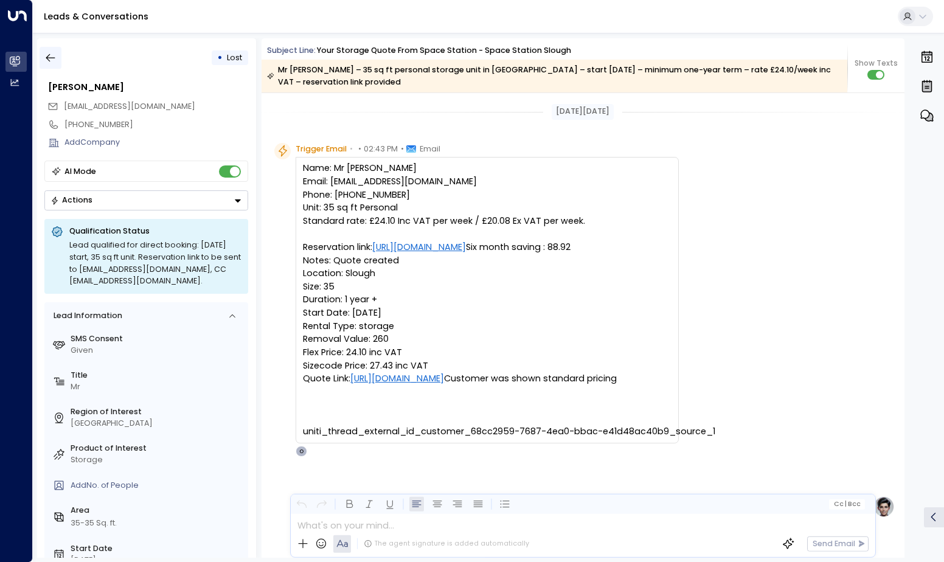 The image size is (944, 562). What do you see at coordinates (156, 142) in the screenshot?
I see `div: AddCompany` at bounding box center [156, 142].